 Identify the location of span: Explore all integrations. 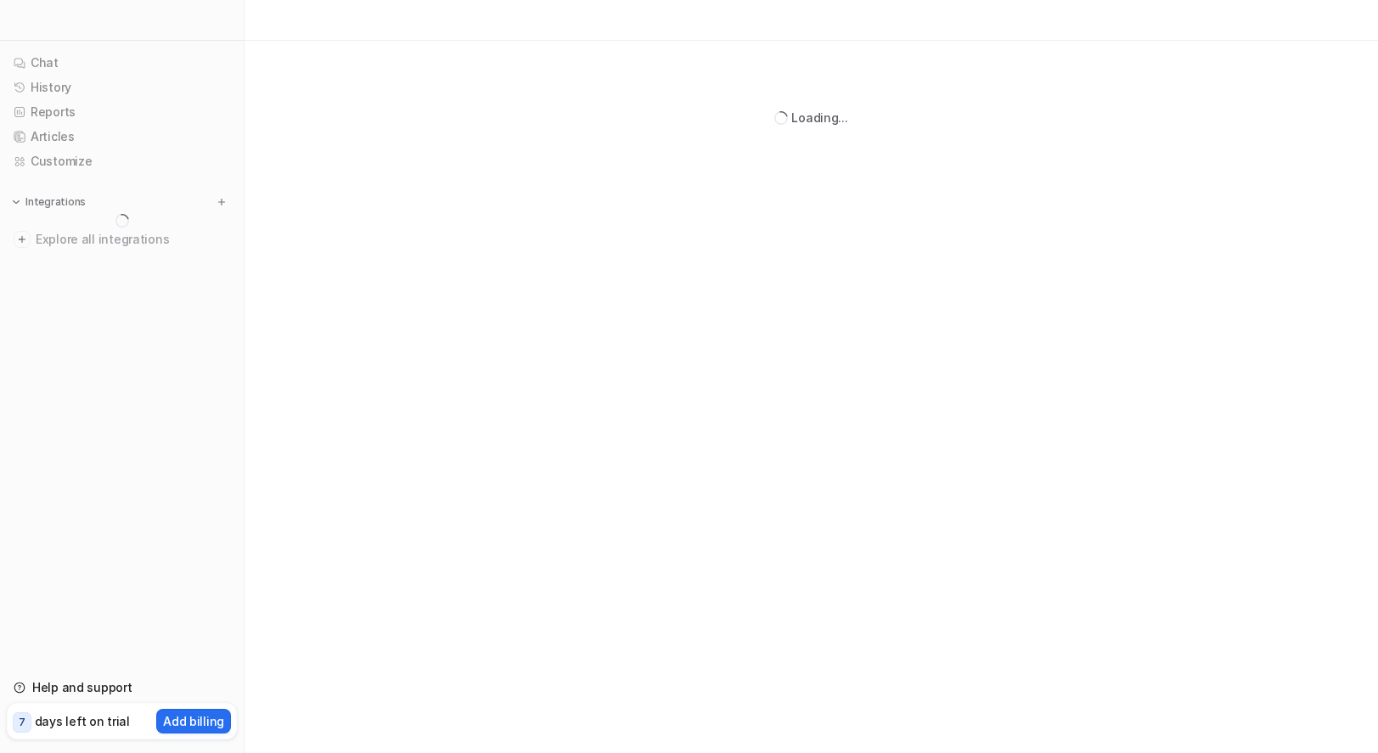
(132, 239).